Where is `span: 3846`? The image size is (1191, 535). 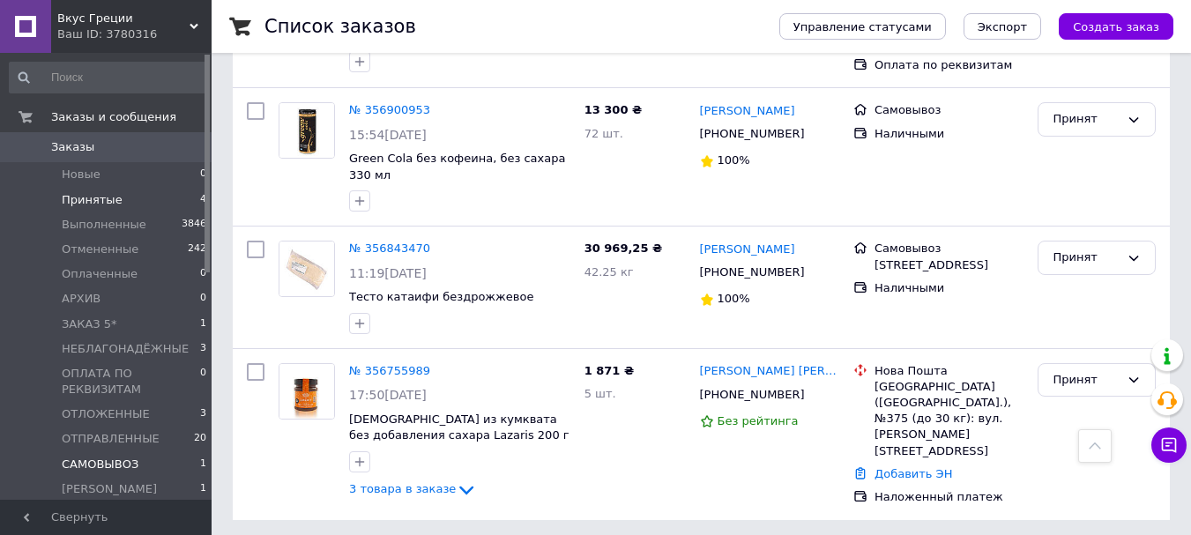 span: 3846 is located at coordinates (194, 225).